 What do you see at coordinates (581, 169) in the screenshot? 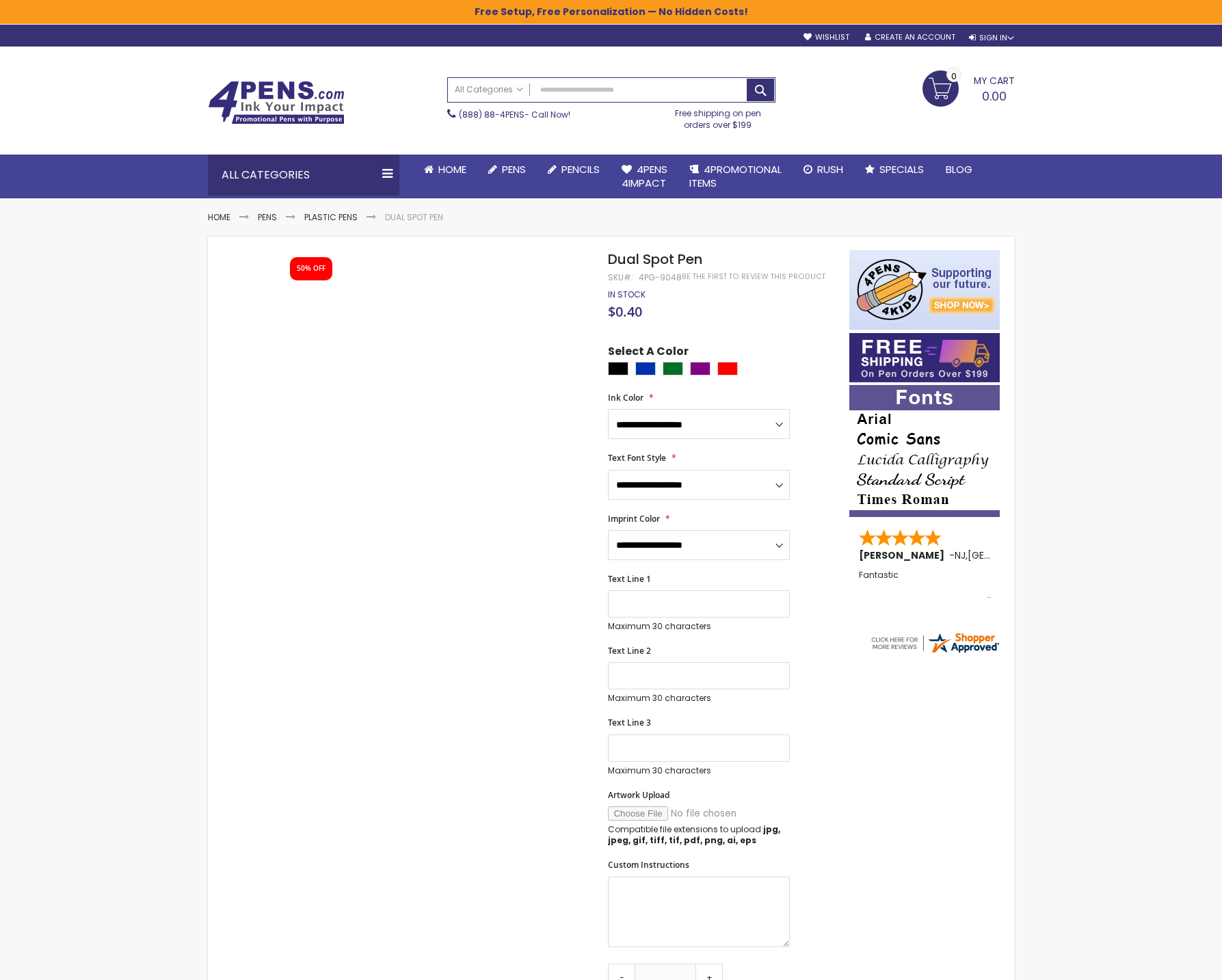
I see `span: Pencils` at bounding box center [581, 169].